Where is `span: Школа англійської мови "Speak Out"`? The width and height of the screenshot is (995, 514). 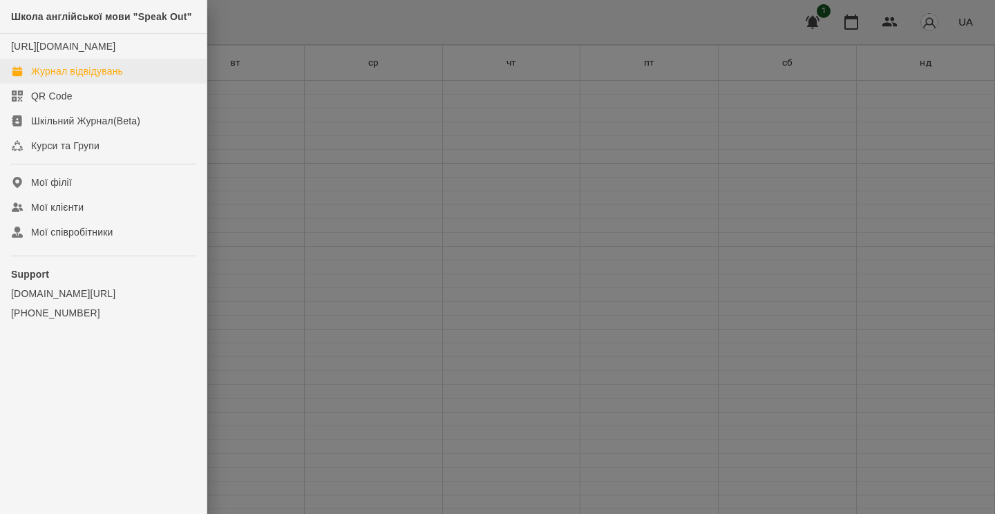 span: Школа англійської мови "Speak Out" is located at coordinates (102, 17).